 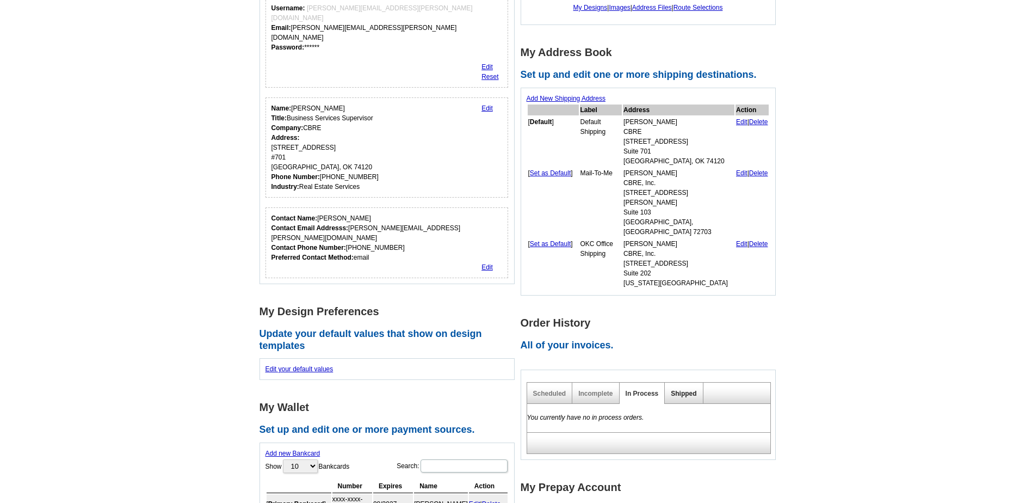 I want to click on strong: Industry:, so click(x=285, y=187).